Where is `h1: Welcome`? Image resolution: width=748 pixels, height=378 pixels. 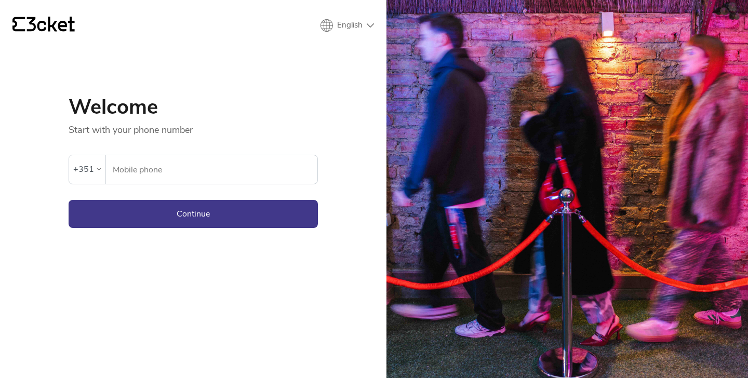 h1: Welcome is located at coordinates (193, 107).